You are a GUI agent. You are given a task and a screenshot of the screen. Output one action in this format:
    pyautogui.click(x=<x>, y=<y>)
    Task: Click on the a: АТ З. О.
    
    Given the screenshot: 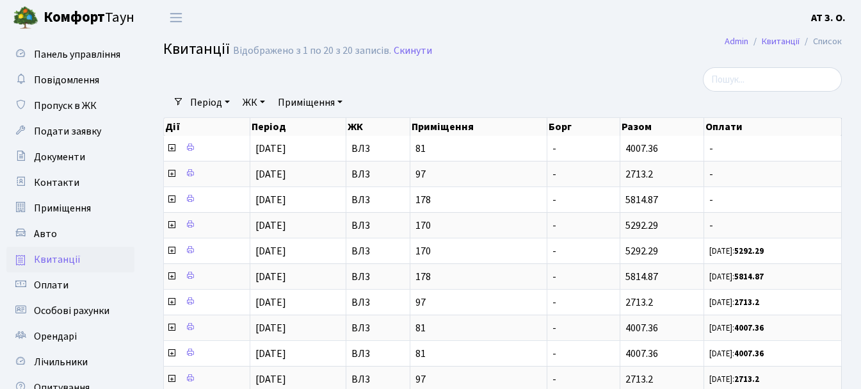 What is the action you would take?
    pyautogui.click(x=829, y=18)
    